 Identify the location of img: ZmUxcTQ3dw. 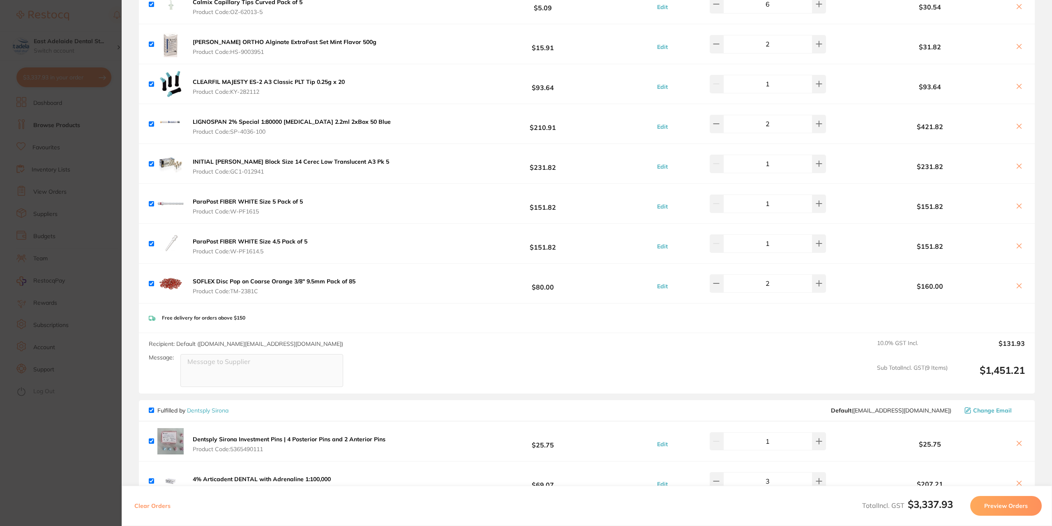
(171, 243).